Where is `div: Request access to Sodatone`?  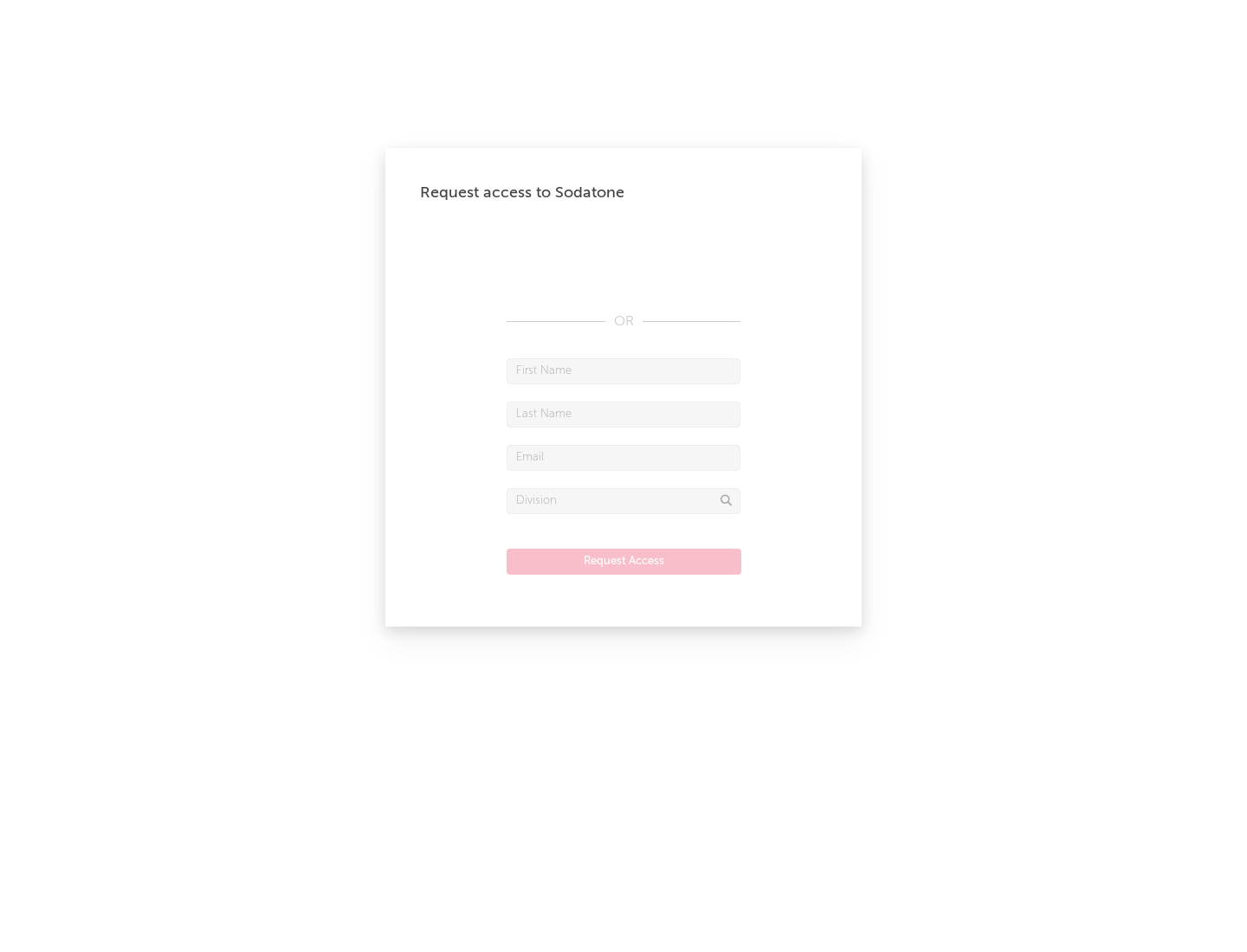 div: Request access to Sodatone is located at coordinates (623, 193).